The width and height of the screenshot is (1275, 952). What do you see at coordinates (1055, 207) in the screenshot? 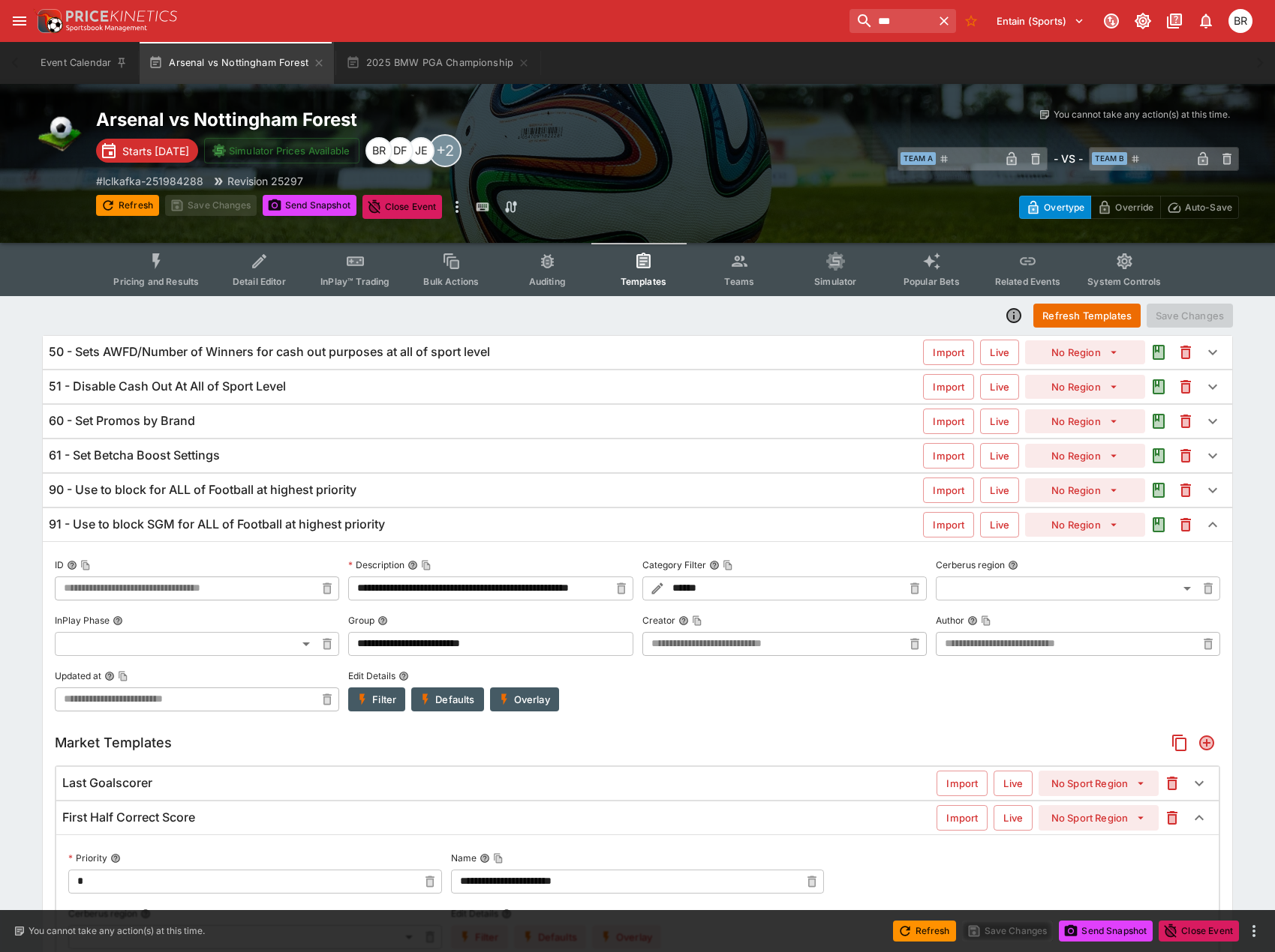
I see `button: Overtype` at bounding box center [1055, 207].